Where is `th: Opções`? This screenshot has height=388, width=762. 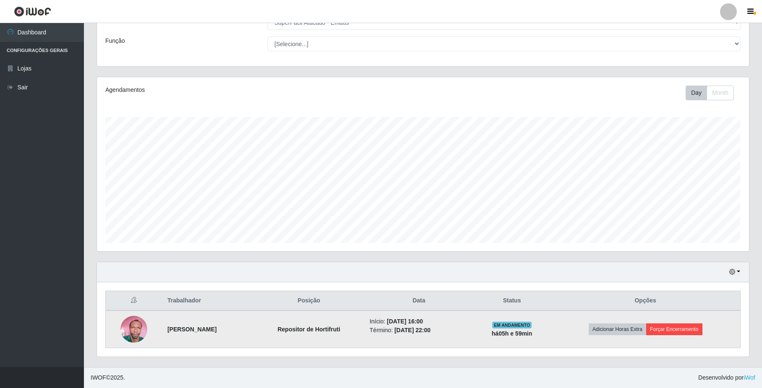 th: Opções is located at coordinates (646, 301).